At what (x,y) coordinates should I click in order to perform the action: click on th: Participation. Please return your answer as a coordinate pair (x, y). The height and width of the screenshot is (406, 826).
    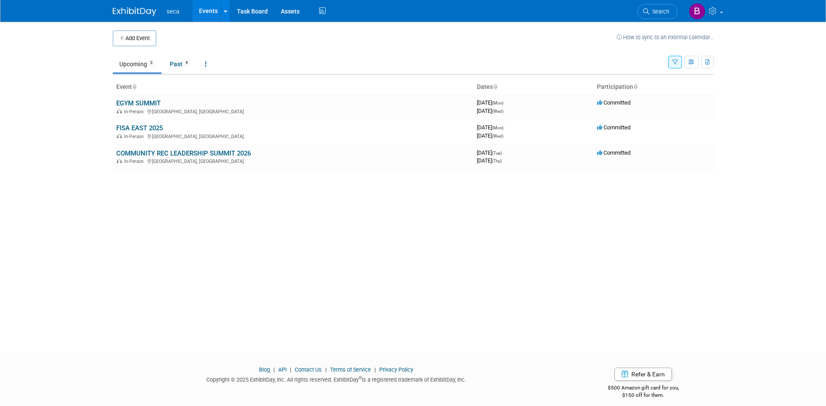
    Looking at the image, I should click on (654, 87).